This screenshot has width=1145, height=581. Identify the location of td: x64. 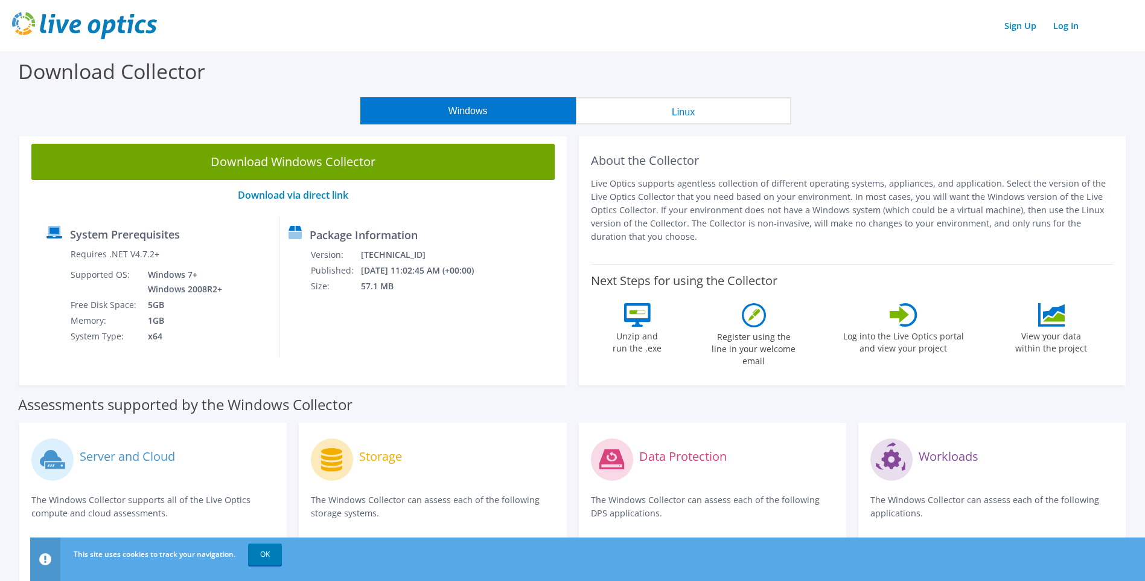
(182, 336).